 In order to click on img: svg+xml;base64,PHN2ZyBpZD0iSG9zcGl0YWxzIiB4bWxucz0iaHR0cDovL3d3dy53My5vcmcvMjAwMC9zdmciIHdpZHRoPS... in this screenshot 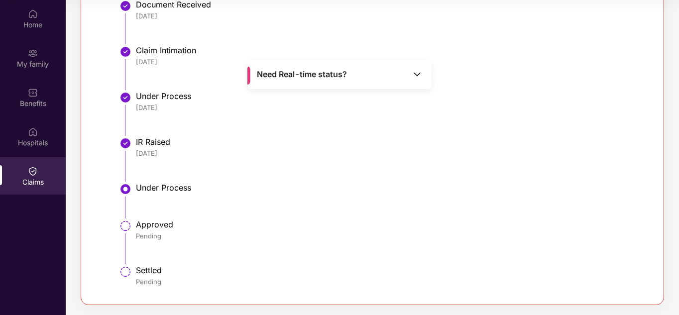, I will do `click(33, 132)`.